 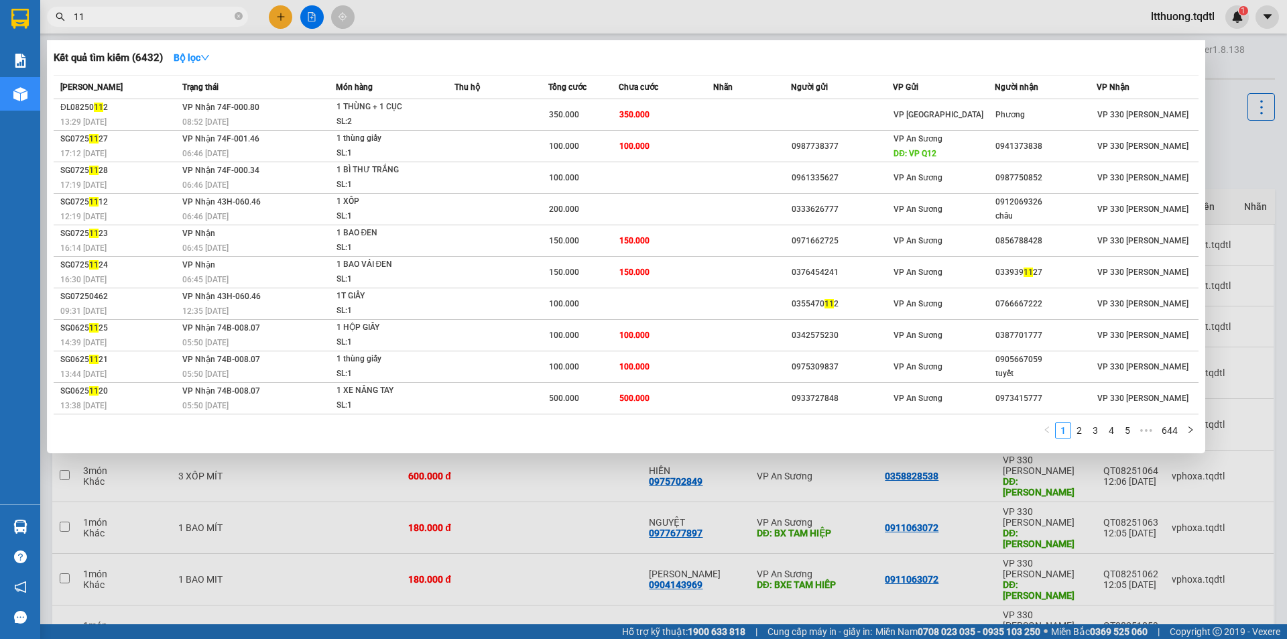 I want to click on span: Người nhận, so click(x=1016, y=87).